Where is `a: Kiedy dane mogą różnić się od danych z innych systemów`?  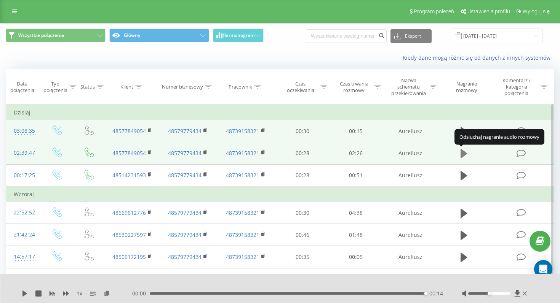
a: Kiedy dane mogą różnić się od danych z innych systemów is located at coordinates (478, 57).